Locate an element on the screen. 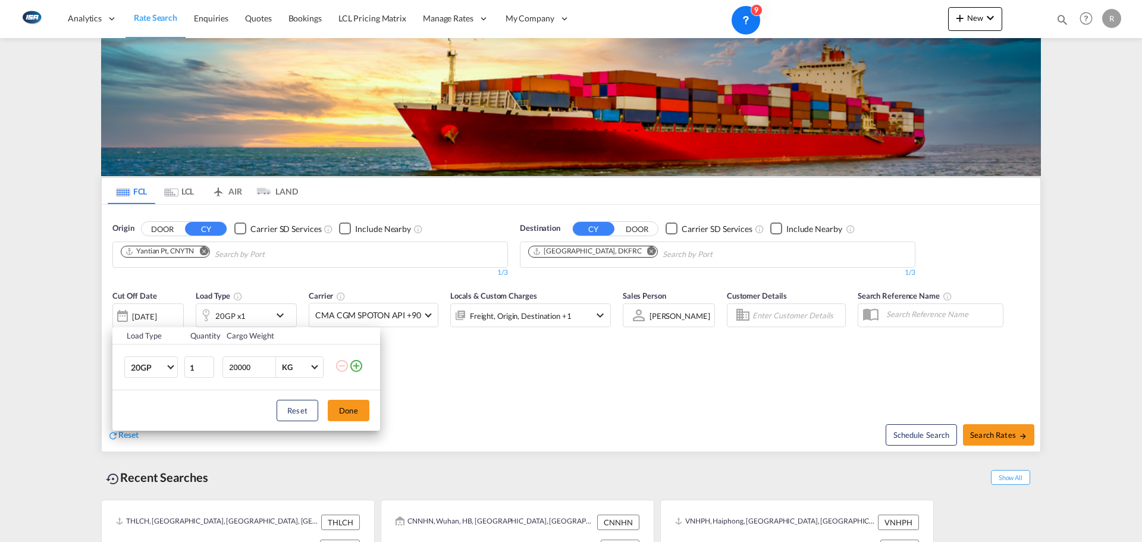 The height and width of the screenshot is (542, 1142). md-icon: icon-plus-circle-outline is located at coordinates (356, 366).